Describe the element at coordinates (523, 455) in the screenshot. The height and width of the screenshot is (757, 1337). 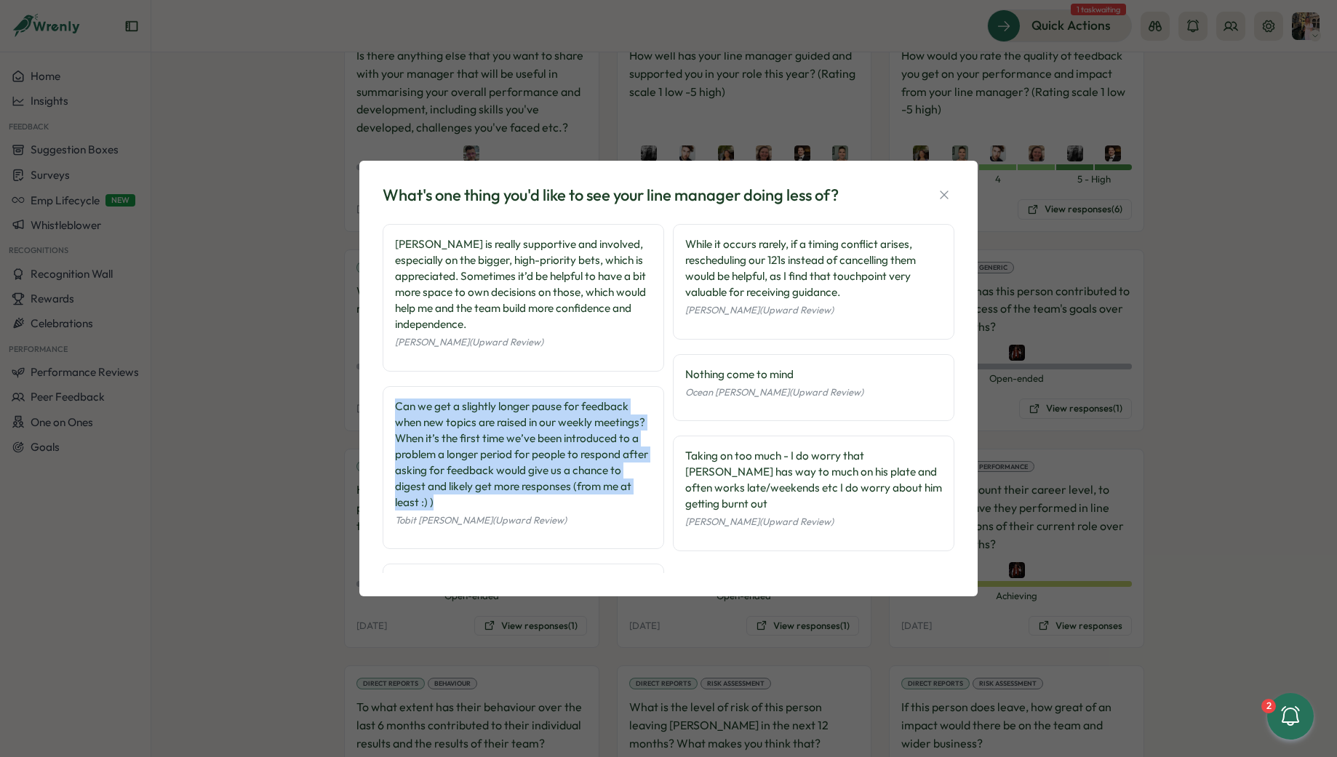
I see `div: Can we get a slightly longer pause for feedback when new topics are raised in our weekly meetings...` at that location.